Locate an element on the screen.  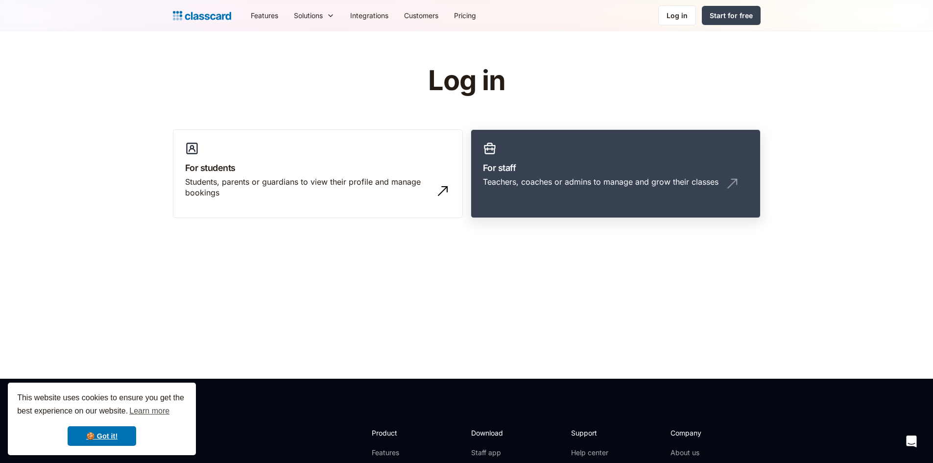
div: Open Intercom Messenger is located at coordinates (912, 442).